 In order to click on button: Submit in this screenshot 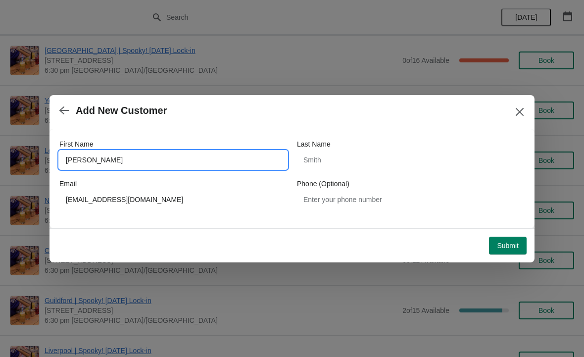, I will do `click(508, 245)`.